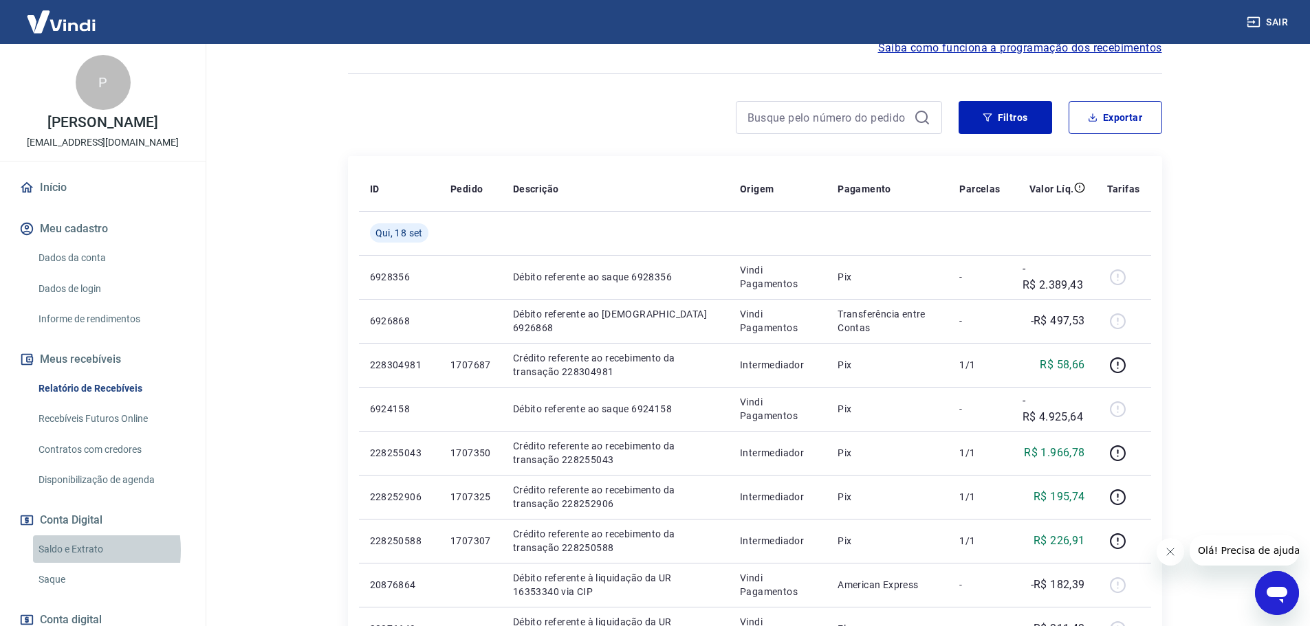 The width and height of the screenshot is (1310, 626). I want to click on p: R$ 226,91, so click(1059, 541).